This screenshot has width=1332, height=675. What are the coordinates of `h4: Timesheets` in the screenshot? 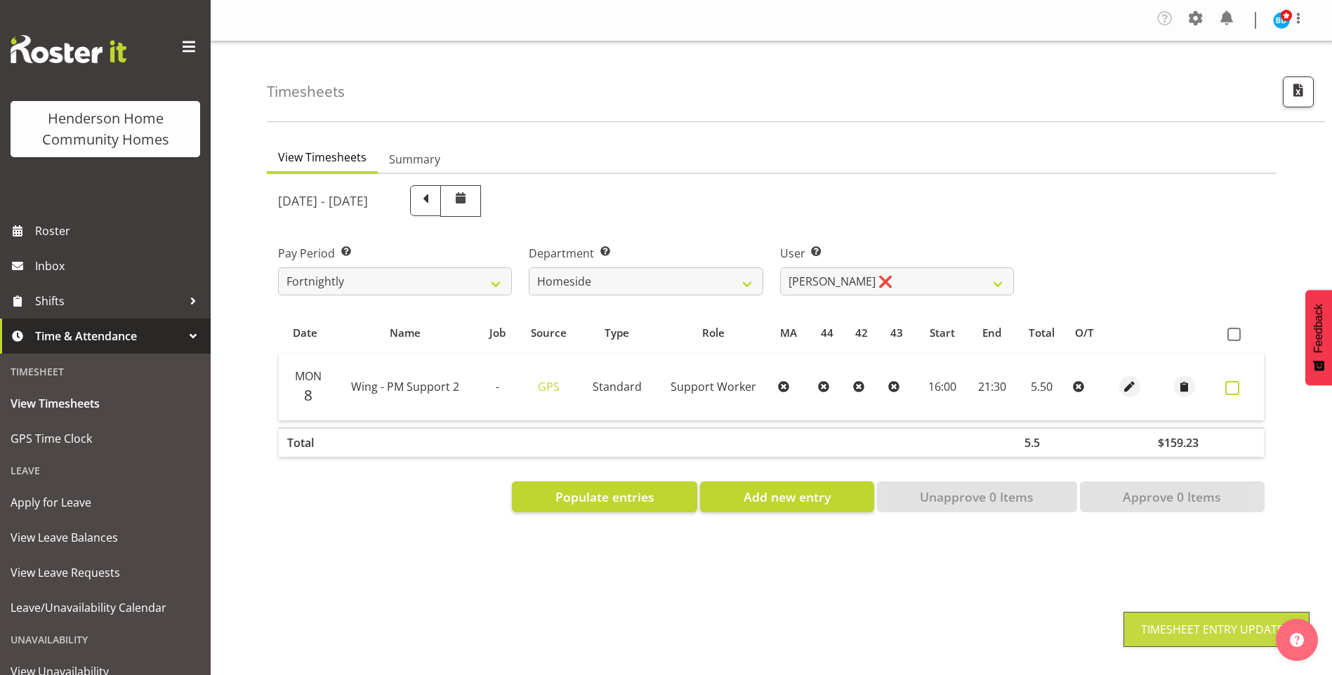 It's located at (305, 91).